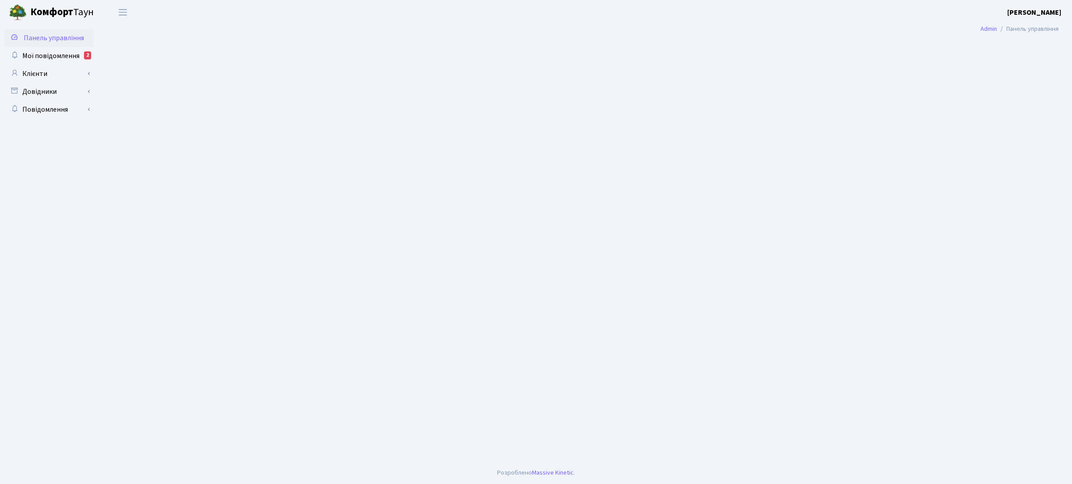  Describe the element at coordinates (49, 92) in the screenshot. I see `a: Довідники` at that location.